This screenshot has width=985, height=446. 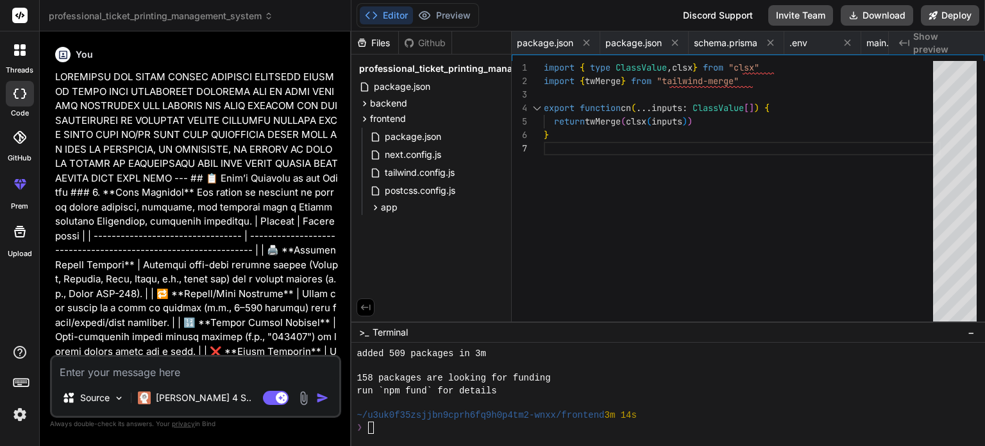 What do you see at coordinates (20, 414) in the screenshot?
I see `img: settings` at bounding box center [20, 414].